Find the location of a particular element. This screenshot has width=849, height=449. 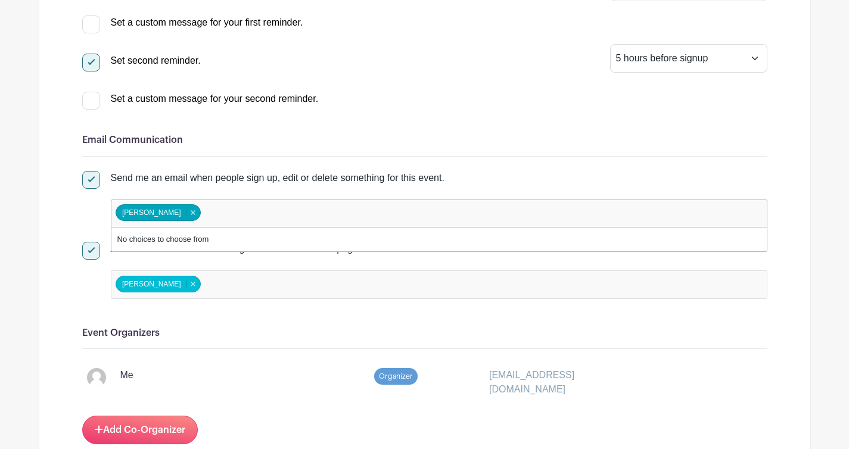

a: Set a custom message for your second reminder. is located at coordinates (200, 98).